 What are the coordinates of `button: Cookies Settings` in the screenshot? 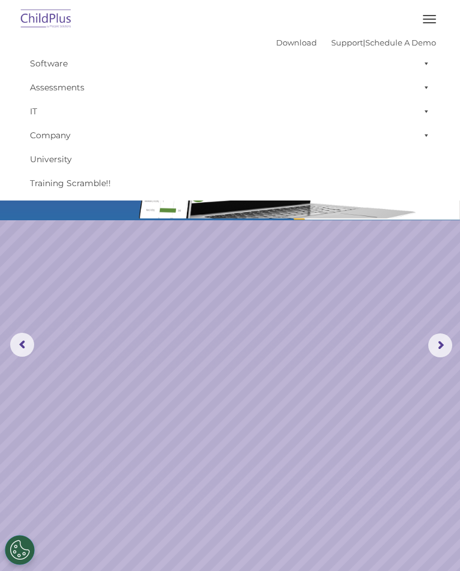 It's located at (20, 550).